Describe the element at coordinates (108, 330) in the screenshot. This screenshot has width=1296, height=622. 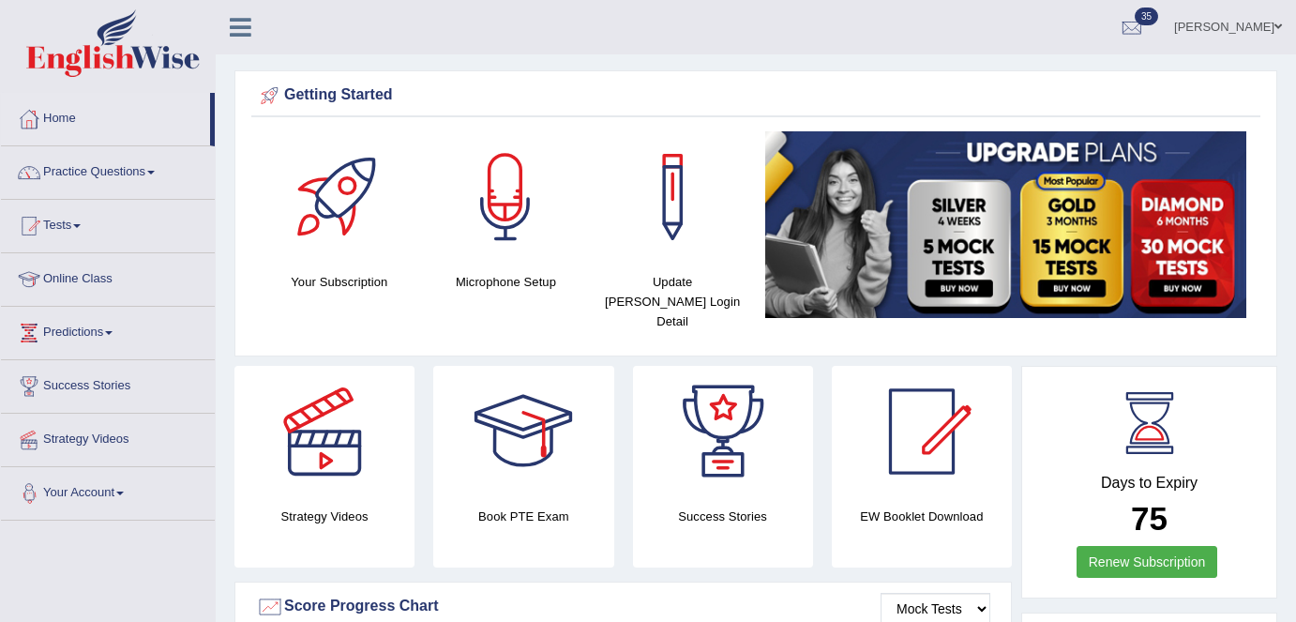
I see `a: Predictions` at that location.